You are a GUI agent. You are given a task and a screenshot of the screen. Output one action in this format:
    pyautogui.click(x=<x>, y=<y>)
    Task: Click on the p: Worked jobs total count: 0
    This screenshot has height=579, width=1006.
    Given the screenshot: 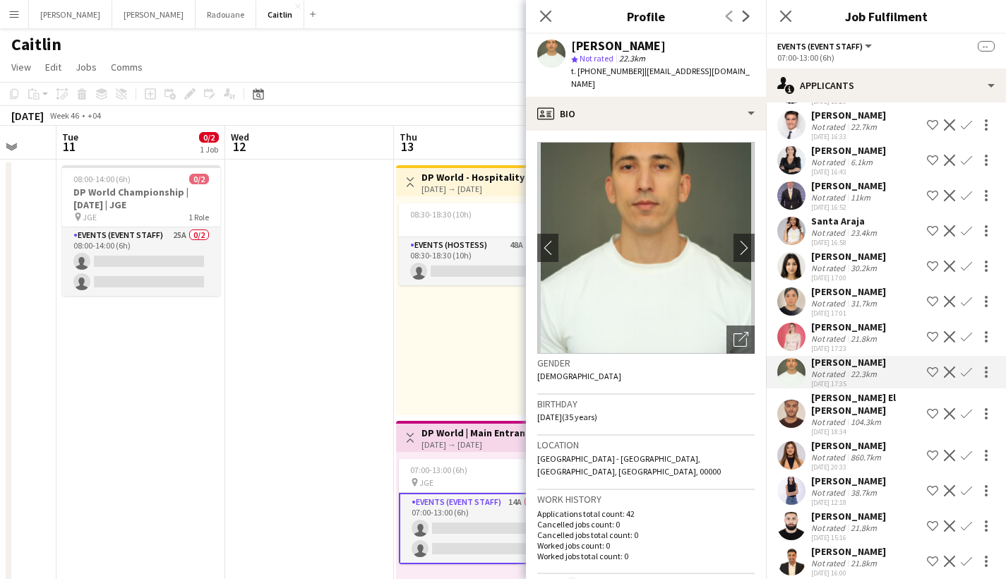 What is the action you would take?
    pyautogui.click(x=646, y=556)
    